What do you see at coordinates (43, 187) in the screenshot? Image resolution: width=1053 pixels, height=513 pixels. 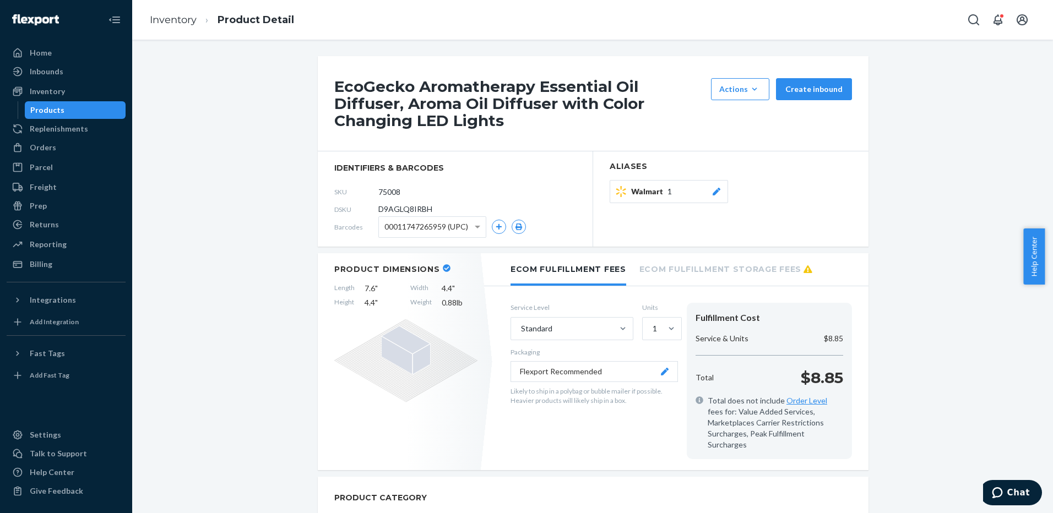 I see `div: Freight` at bounding box center [43, 187].